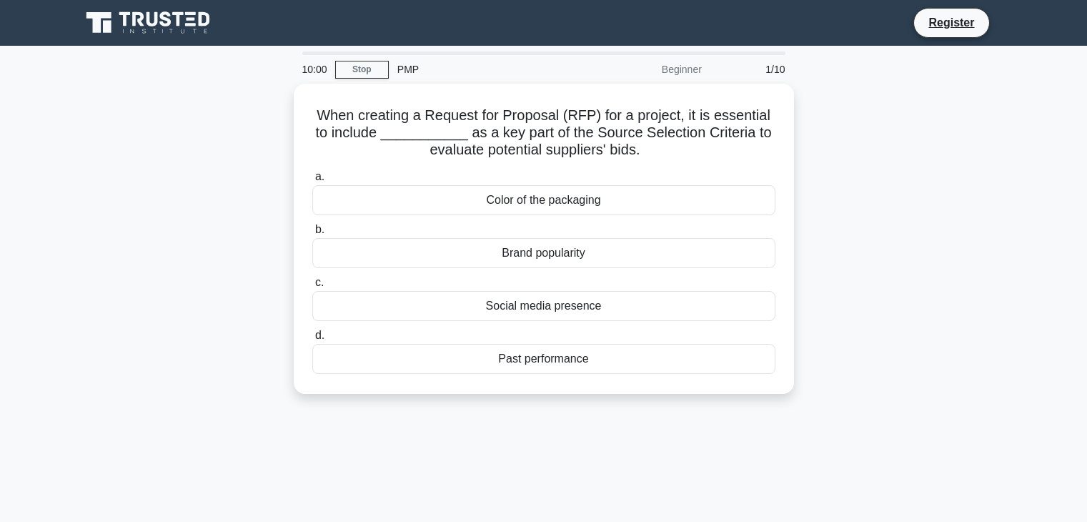 This screenshot has width=1087, height=522. I want to click on h5: When creating a Request for Proposal (RFP) for a project, it is essential to include ___________ ..., so click(544, 133).